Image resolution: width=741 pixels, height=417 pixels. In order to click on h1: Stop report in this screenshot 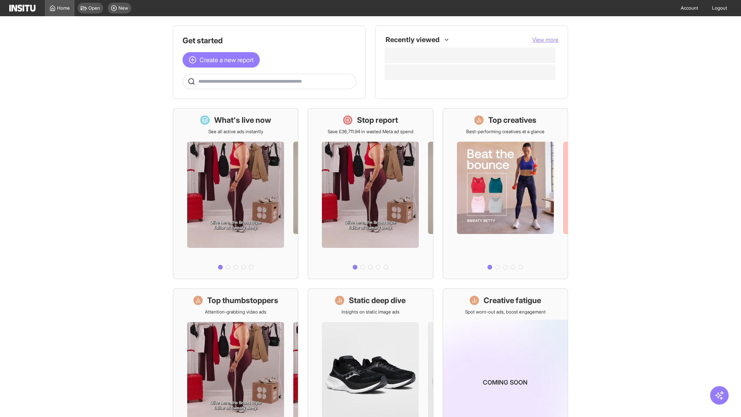, I will do `click(378, 120)`.